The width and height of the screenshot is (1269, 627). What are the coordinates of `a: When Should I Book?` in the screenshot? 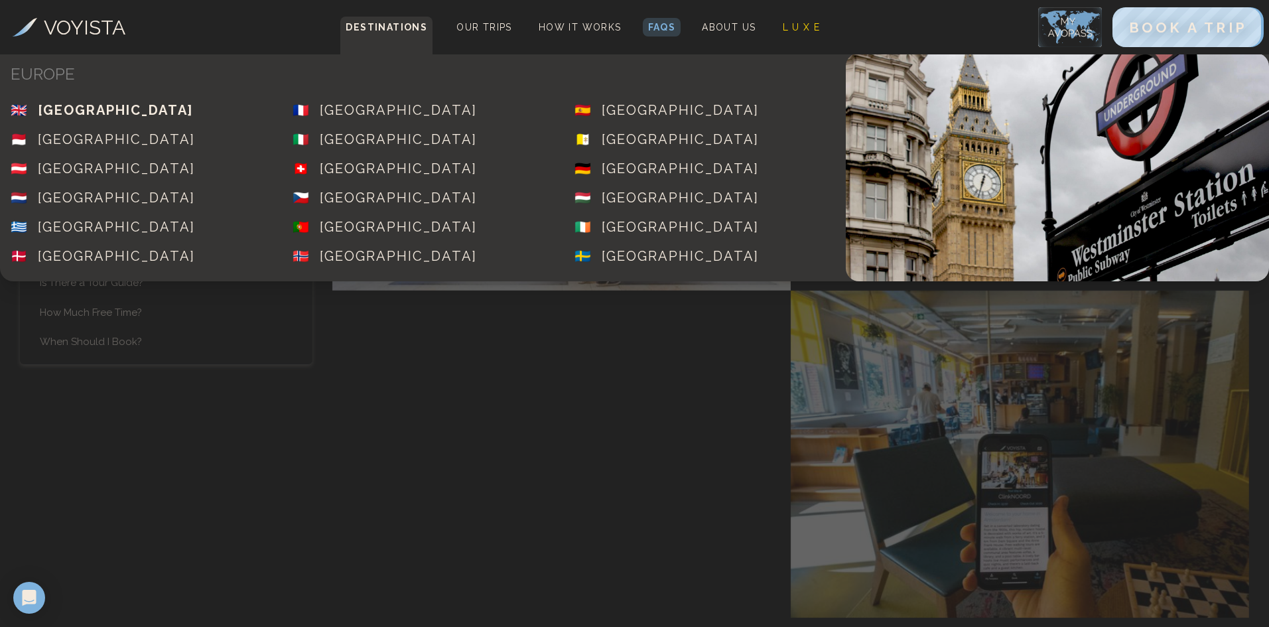 It's located at (166, 342).